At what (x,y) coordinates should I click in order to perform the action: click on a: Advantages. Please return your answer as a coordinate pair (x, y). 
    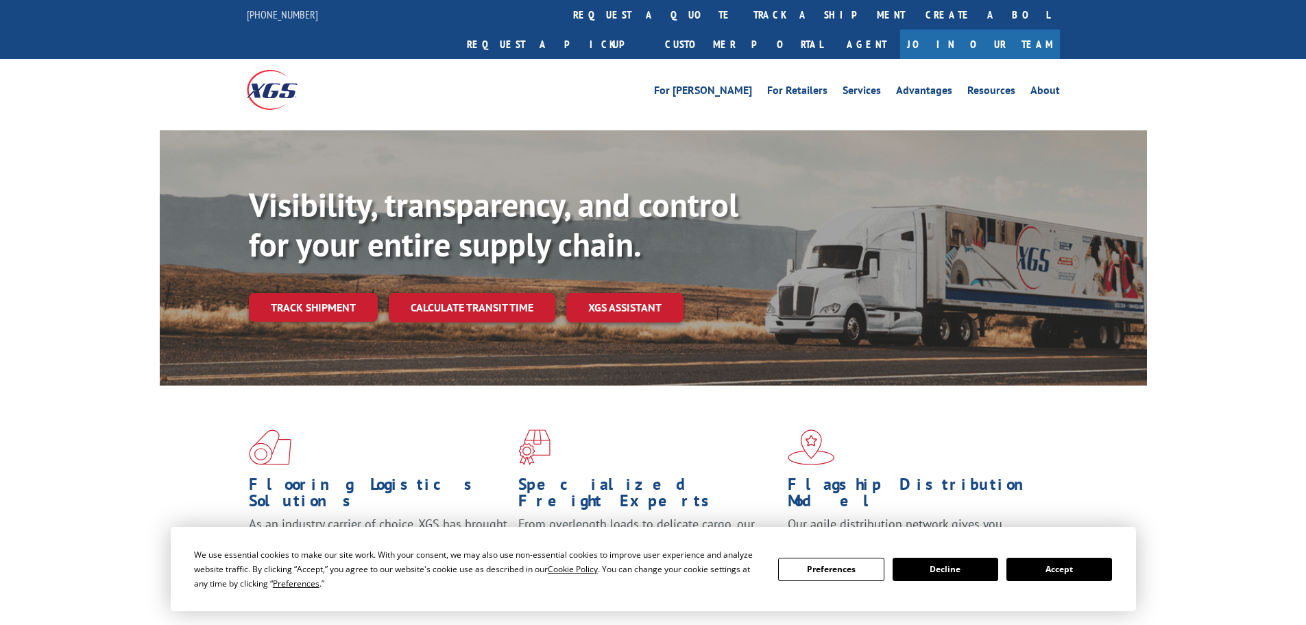
    Looking at the image, I should click on (924, 93).